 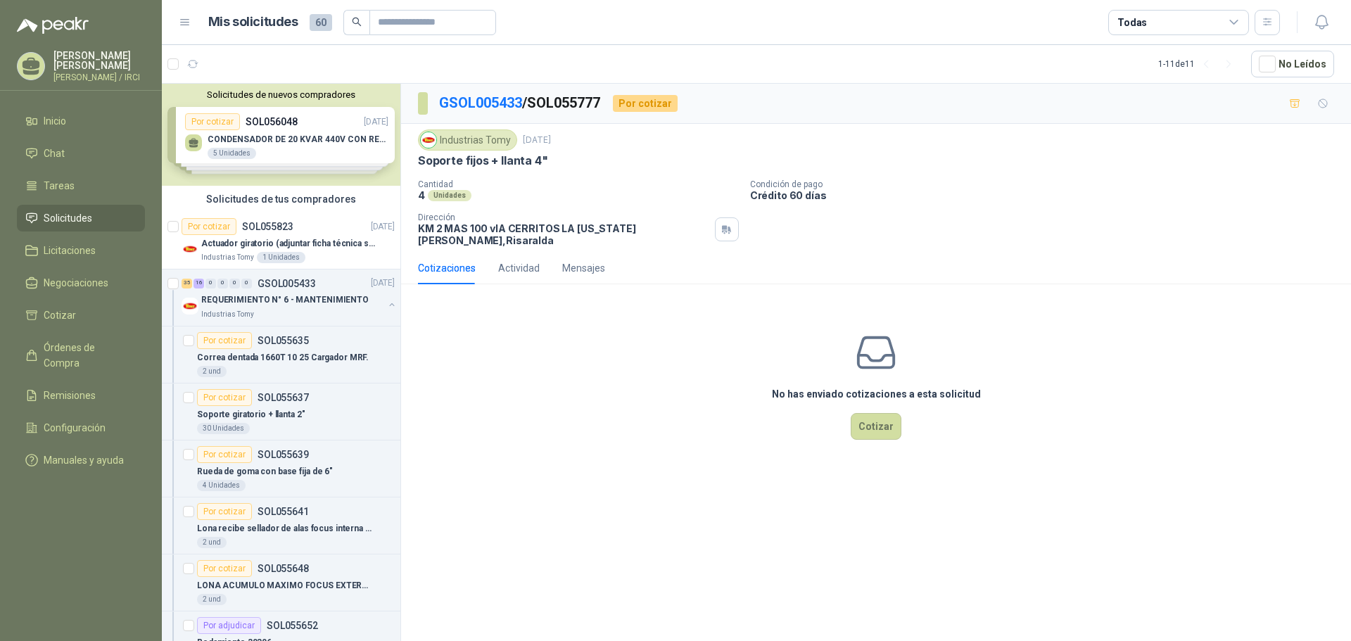 What do you see at coordinates (81, 121) in the screenshot?
I see `a: Inicio` at bounding box center [81, 121].